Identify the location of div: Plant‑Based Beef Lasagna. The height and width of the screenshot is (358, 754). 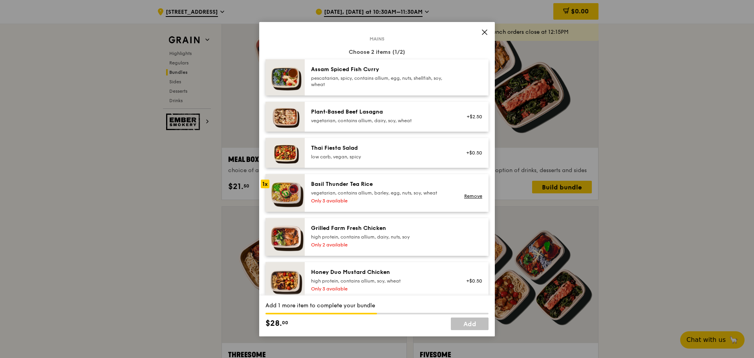
(381, 112).